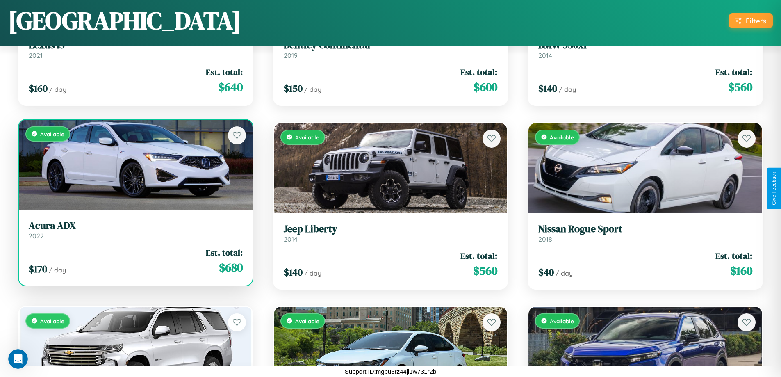 This screenshot has height=377, width=781. I want to click on a: Bentley Continental2019, so click(391, 49).